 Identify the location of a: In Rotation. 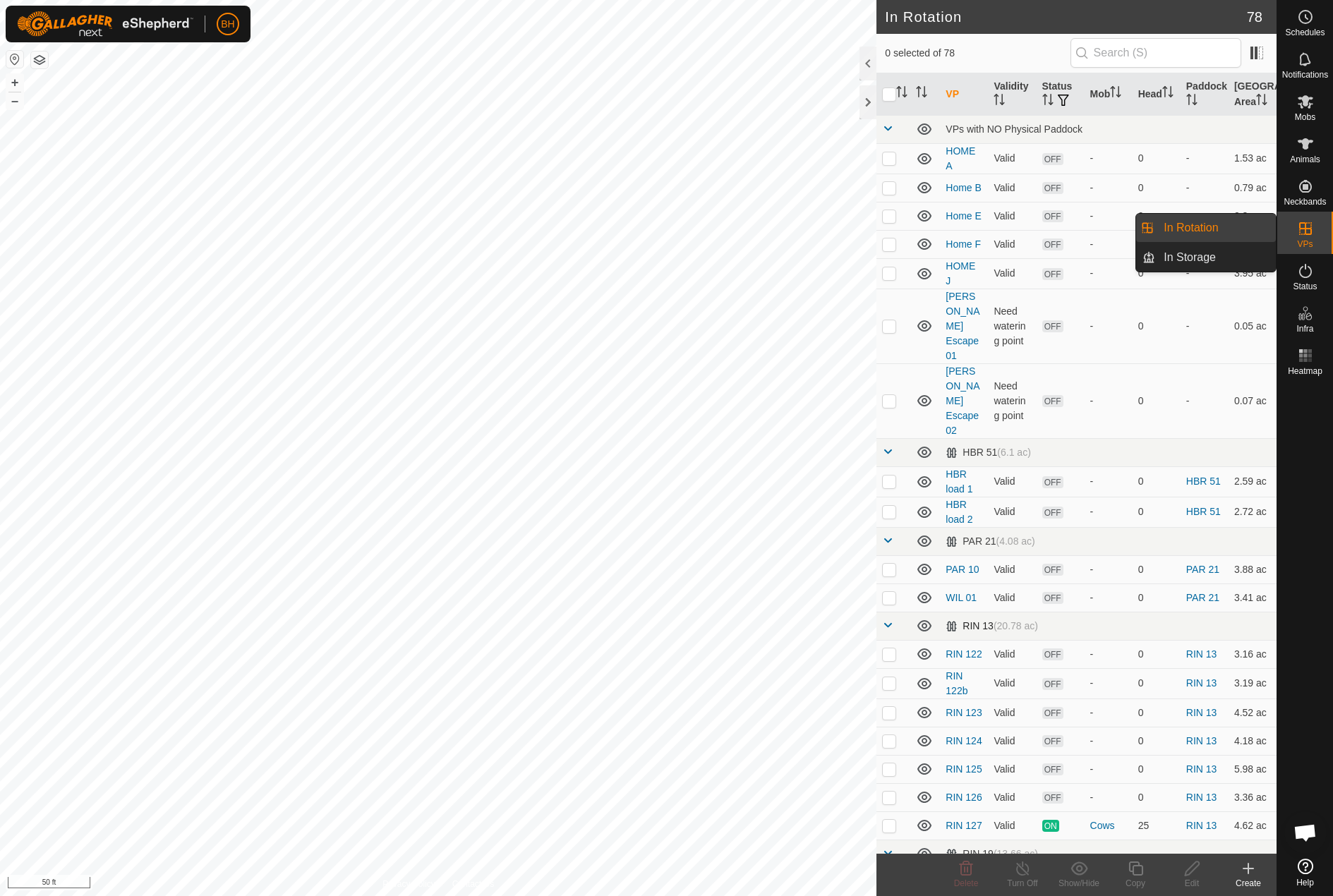
(1215, 228).